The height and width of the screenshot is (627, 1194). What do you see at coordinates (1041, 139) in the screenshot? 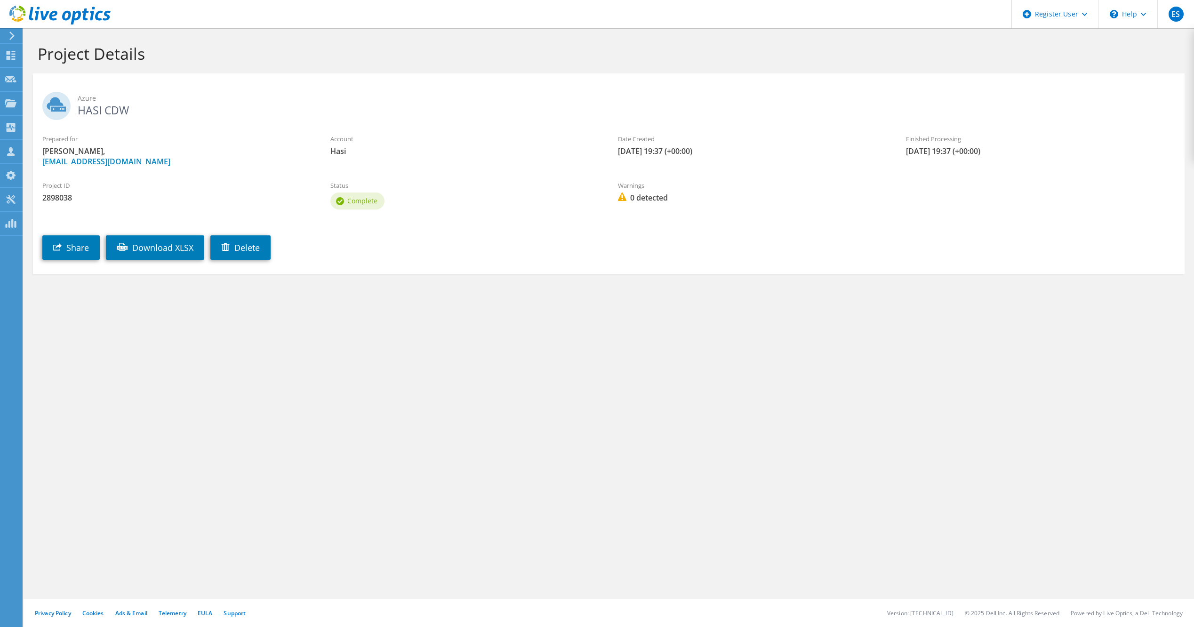
I see `label: Finished Processing` at bounding box center [1041, 139].